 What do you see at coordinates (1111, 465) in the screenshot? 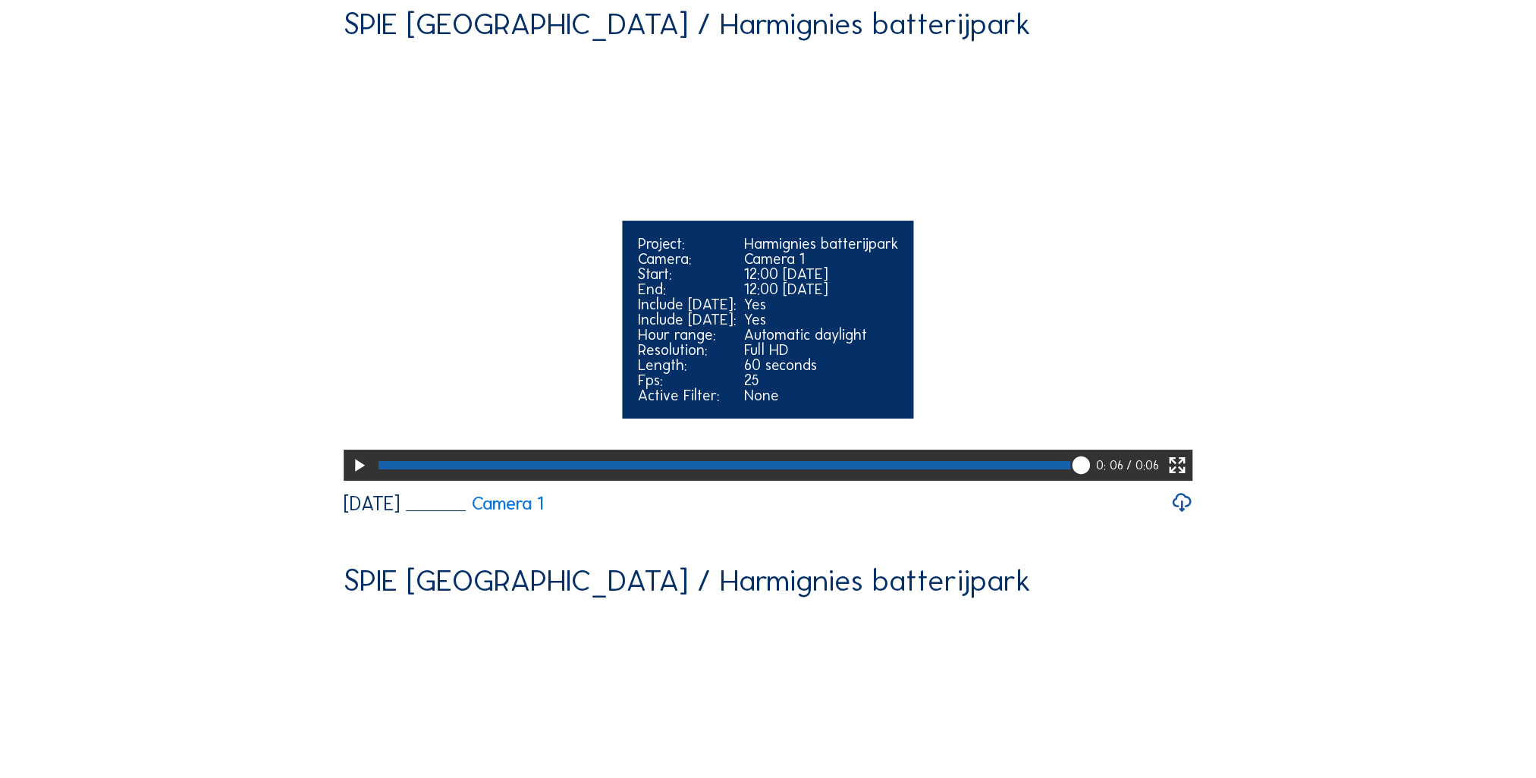
I see `div: 0: 06` at bounding box center [1111, 465].